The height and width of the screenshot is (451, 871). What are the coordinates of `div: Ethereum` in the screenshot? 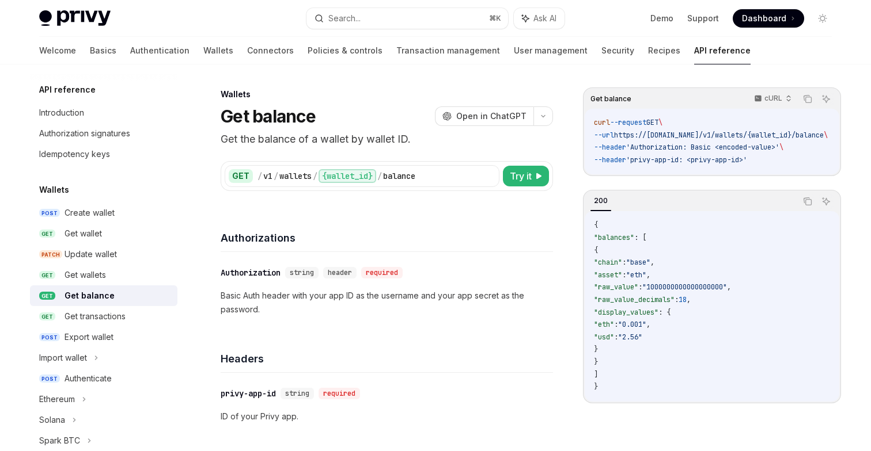 It's located at (57, 400).